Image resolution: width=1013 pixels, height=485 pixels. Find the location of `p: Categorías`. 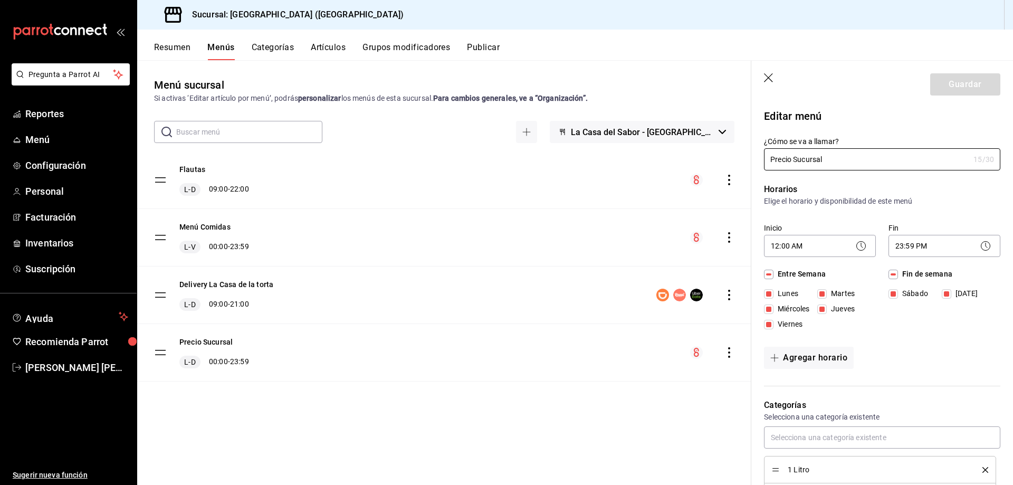

p: Categorías is located at coordinates (883, 405).